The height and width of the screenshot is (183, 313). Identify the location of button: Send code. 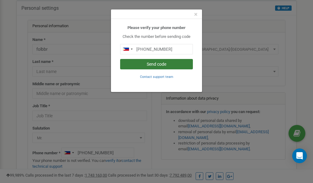
(156, 64).